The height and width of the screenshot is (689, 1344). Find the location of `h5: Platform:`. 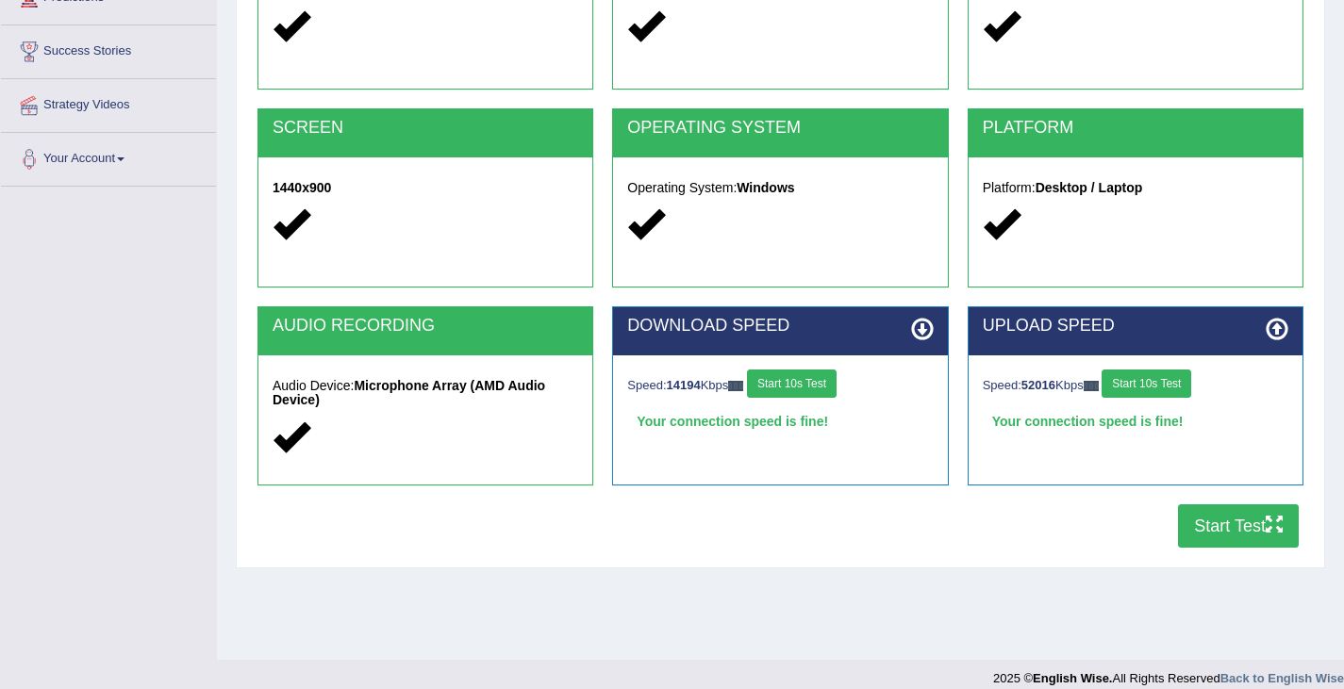

h5: Platform: is located at coordinates (1135, 188).